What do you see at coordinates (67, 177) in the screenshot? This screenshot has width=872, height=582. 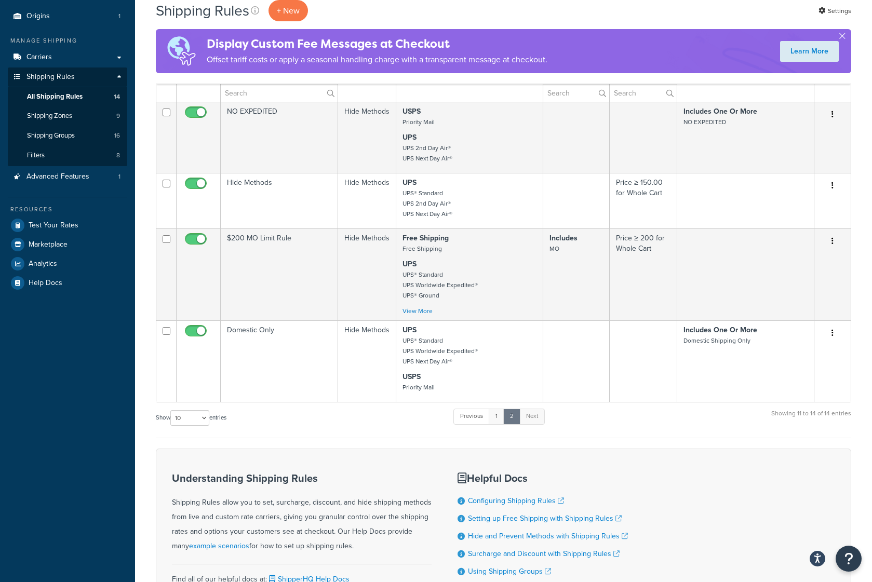 I see `li: Advanced Features` at bounding box center [67, 177].